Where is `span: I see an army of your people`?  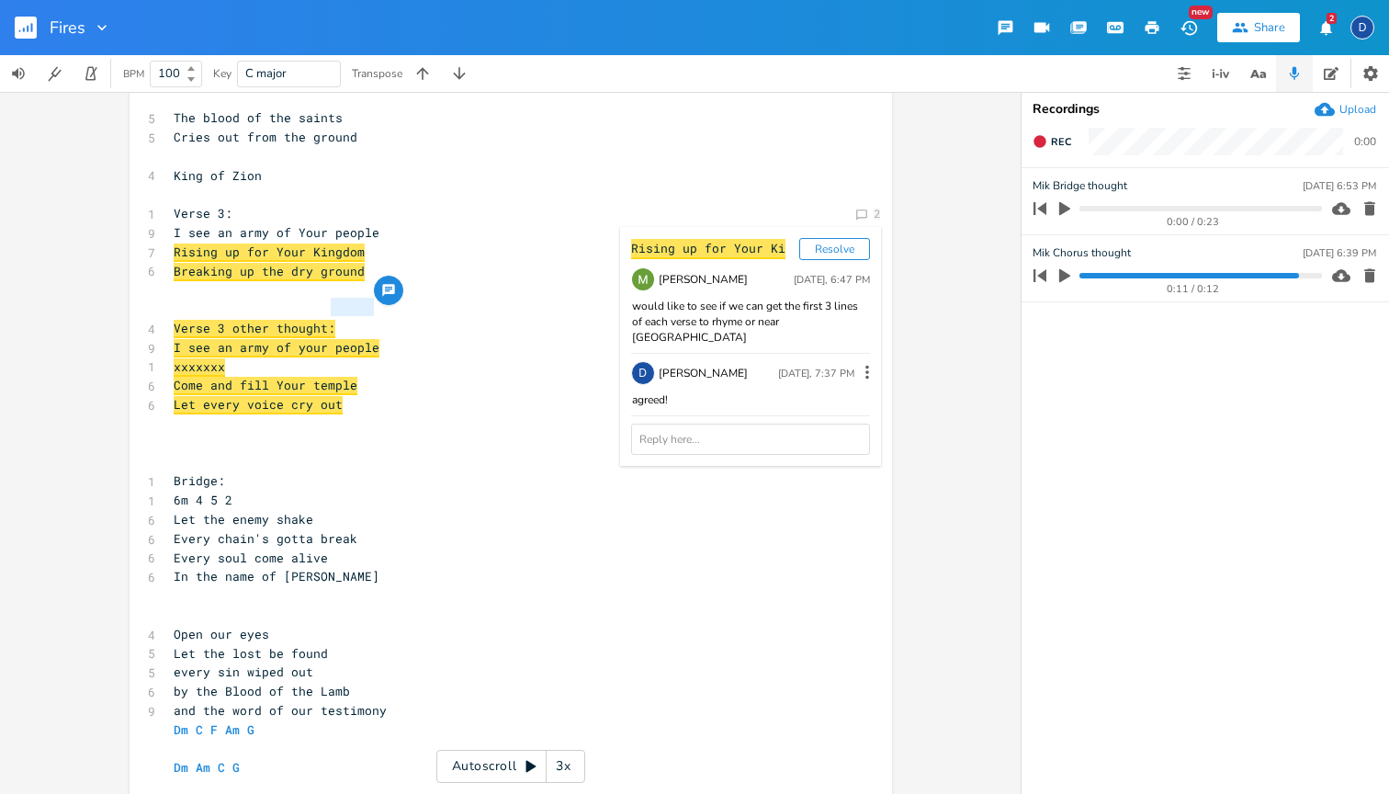
span: I see an army of your people is located at coordinates (277, 348).